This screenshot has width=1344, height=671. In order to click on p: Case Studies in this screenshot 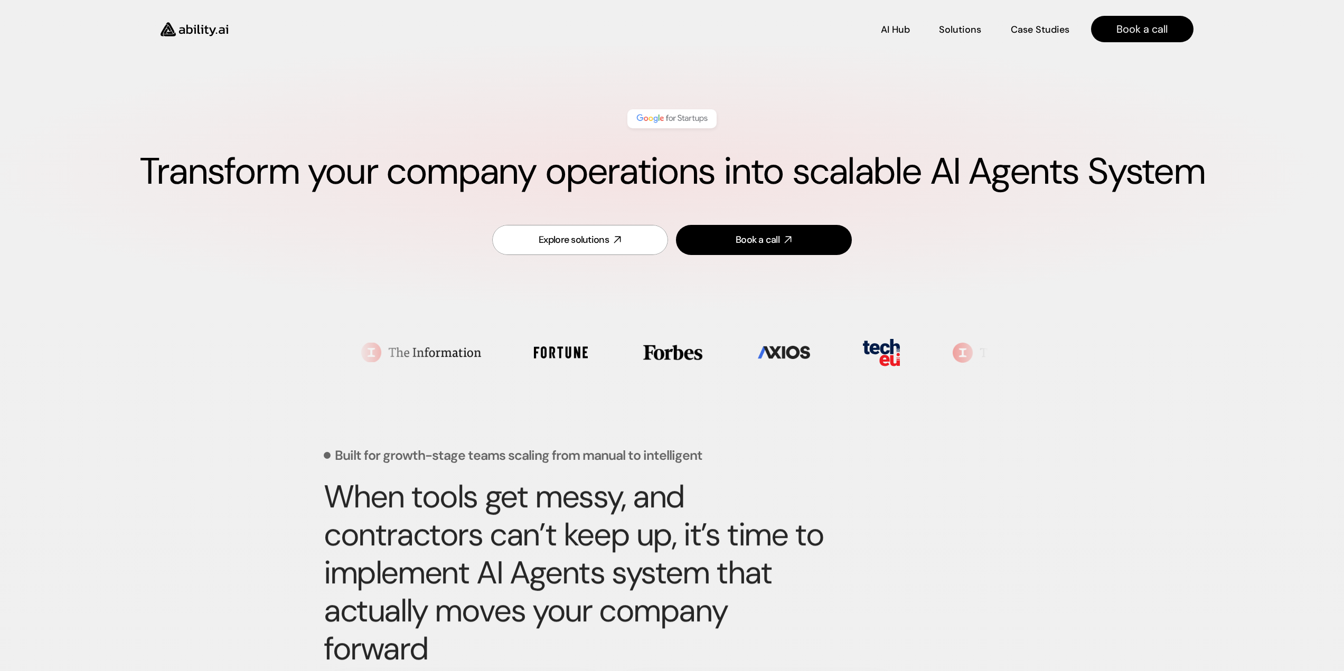, I will do `click(1040, 30)`.